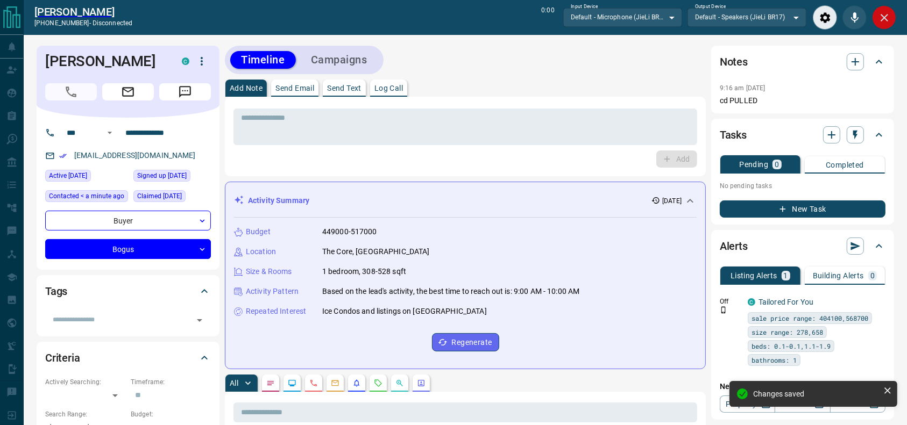 The width and height of the screenshot is (907, 425). What do you see at coordinates (388, 88) in the screenshot?
I see `p: Log Call` at bounding box center [388, 88].